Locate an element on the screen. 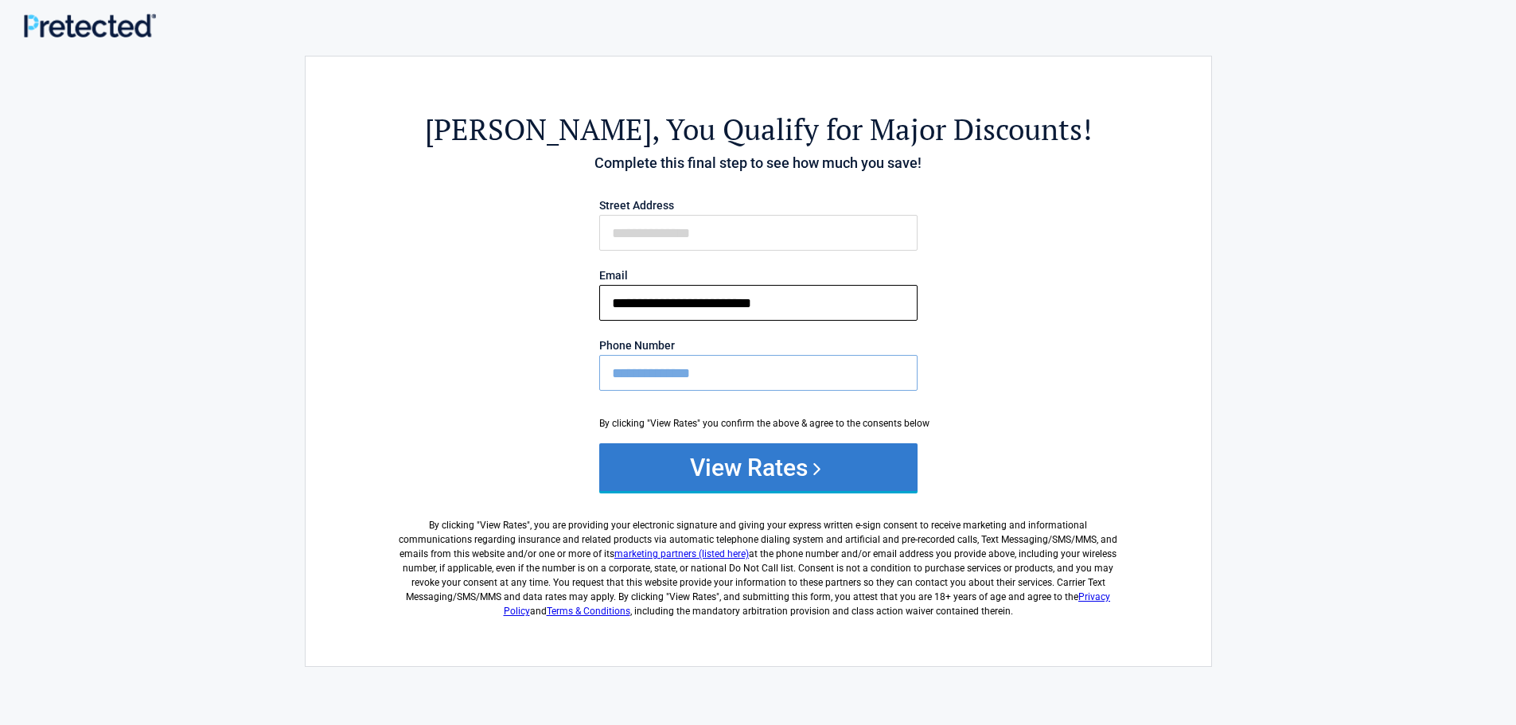 The width and height of the screenshot is (1516, 725). label: By clicking " ", you are providing your electronic signature and giving your express written e-si... is located at coordinates (758, 562).